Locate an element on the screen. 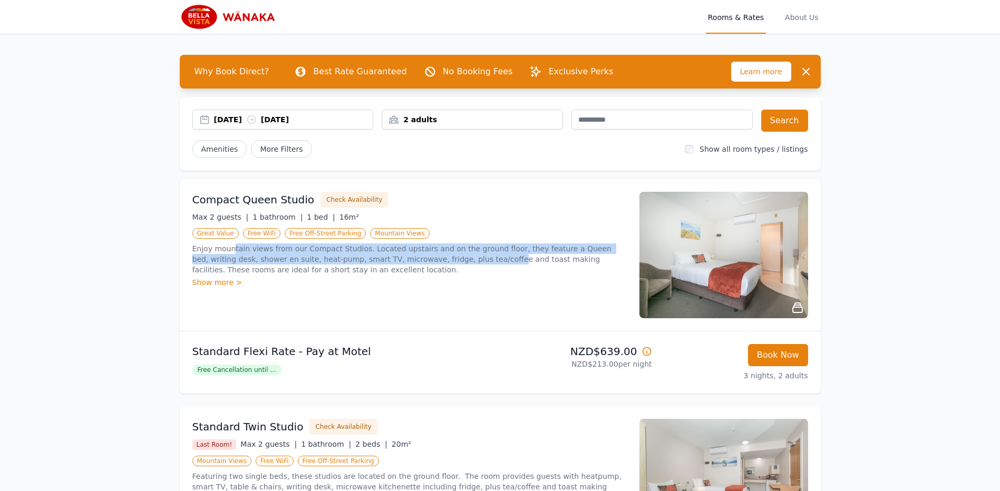 This screenshot has height=491, width=1000. p: Exclusive Perks is located at coordinates (580, 72).